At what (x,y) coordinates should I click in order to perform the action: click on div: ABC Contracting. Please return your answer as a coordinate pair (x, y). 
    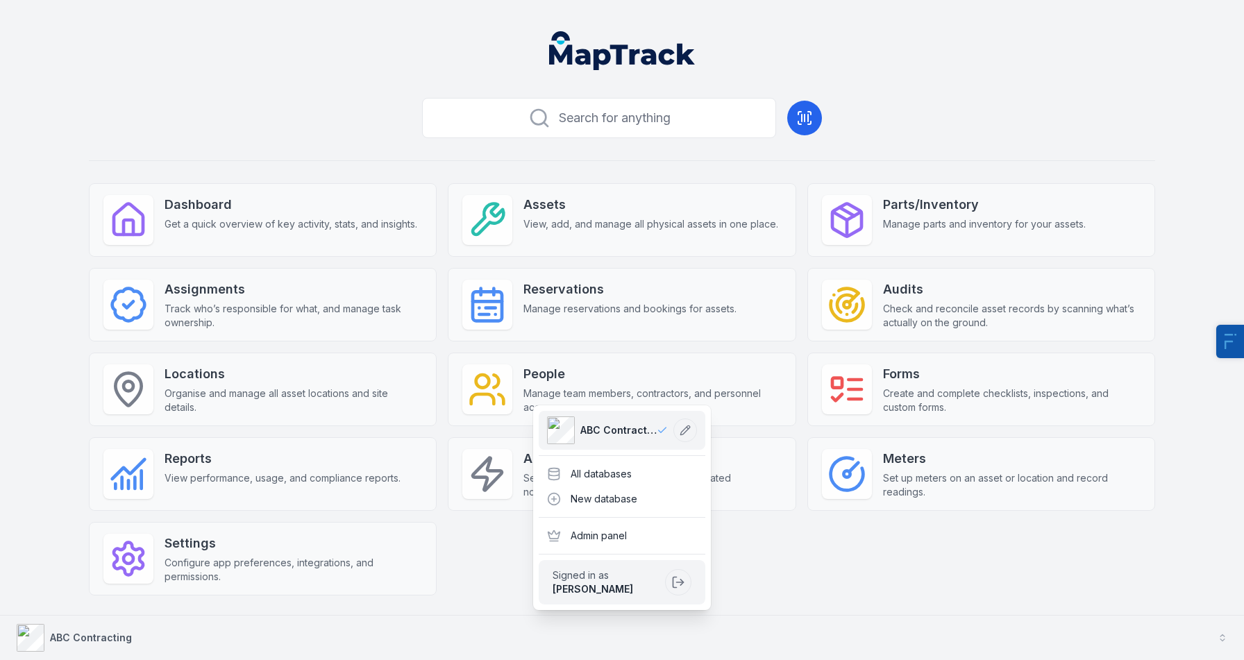
    Looking at the image, I should click on (622, 507).